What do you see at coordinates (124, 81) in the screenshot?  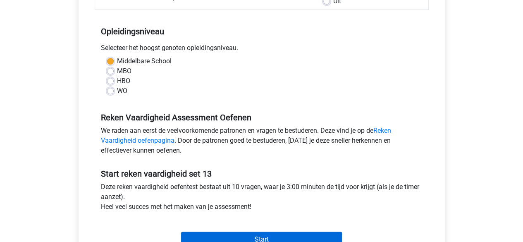 I see `label: HBO` at bounding box center [124, 81].